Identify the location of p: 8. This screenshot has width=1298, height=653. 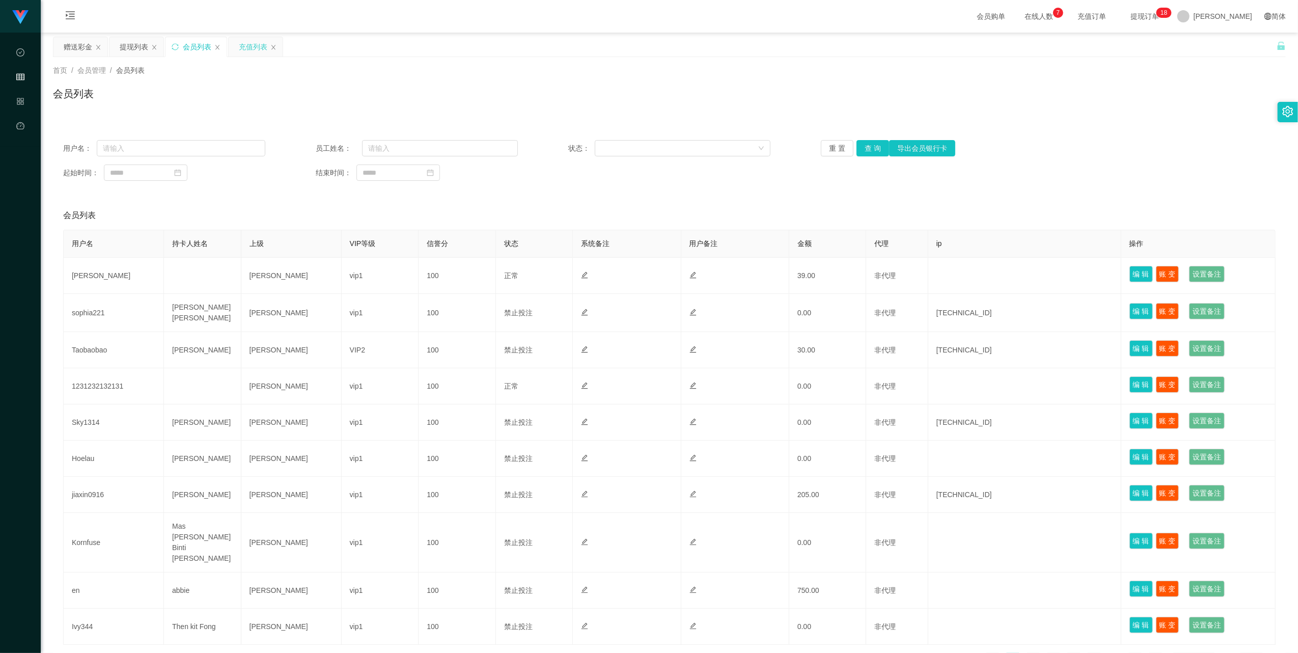
(1166, 13).